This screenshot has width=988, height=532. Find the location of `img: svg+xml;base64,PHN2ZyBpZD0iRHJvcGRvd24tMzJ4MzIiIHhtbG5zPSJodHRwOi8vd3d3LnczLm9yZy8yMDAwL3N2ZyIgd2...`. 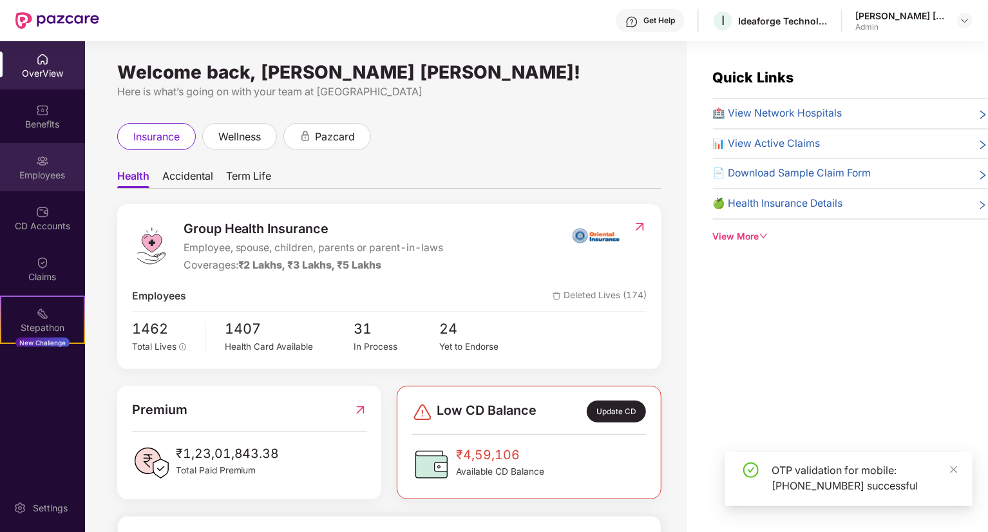

img: svg+xml;base64,PHN2ZyBpZD0iRHJvcGRvd24tMzJ4MzIiIHhtbG5zPSJodHRwOi8vd3d3LnczLm9yZy8yMDAwL3N2ZyIgd2... is located at coordinates (965, 21).